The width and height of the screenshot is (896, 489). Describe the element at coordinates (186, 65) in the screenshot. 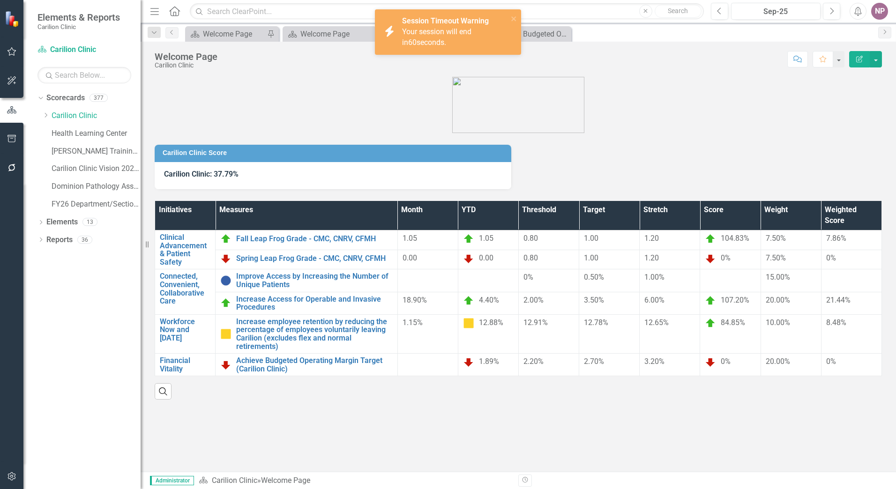

I see `div: Carilion Clinic` at that location.